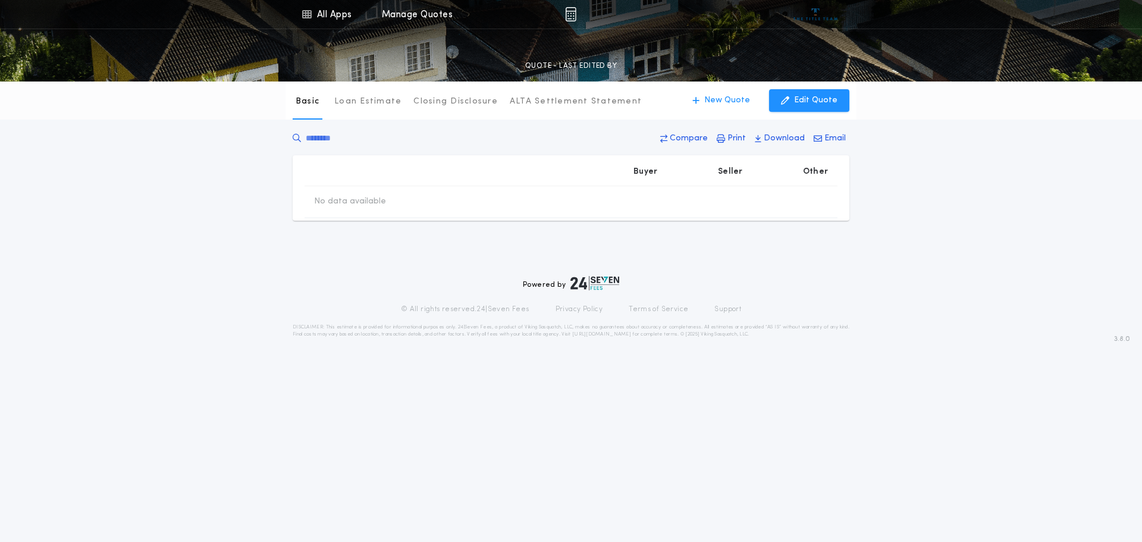 The height and width of the screenshot is (542, 1142). Describe the element at coordinates (731, 172) in the screenshot. I see `p: Seller` at that location.